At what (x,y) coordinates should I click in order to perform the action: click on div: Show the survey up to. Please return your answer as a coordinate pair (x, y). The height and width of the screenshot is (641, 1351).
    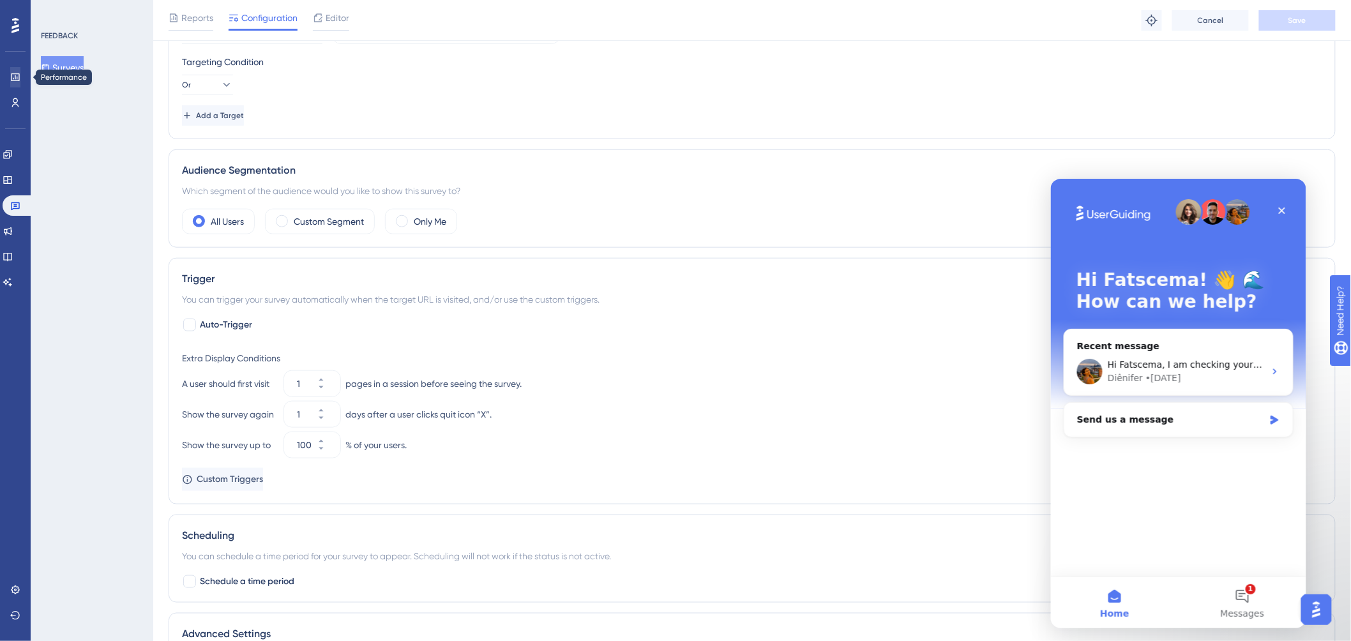
    Looking at the image, I should click on (230, 445).